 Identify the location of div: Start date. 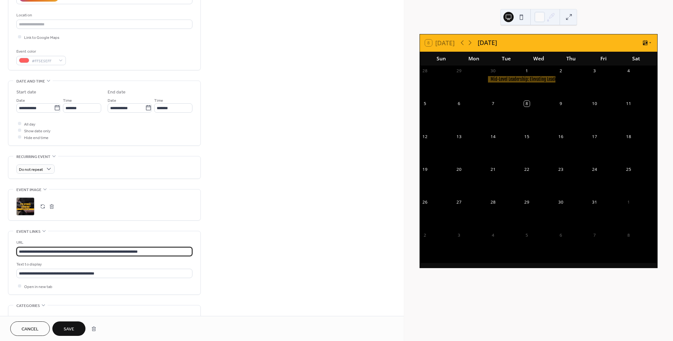
(26, 92).